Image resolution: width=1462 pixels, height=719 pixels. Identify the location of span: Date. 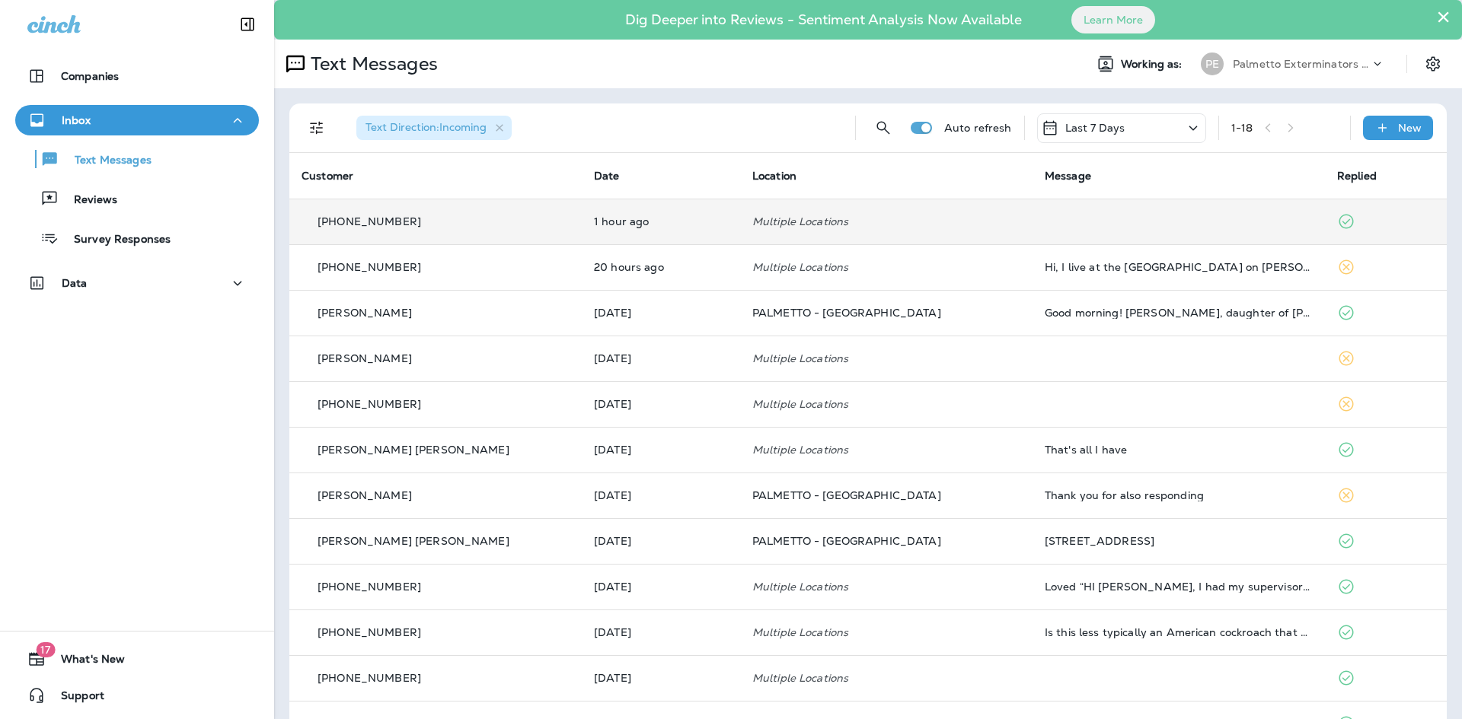
(607, 176).